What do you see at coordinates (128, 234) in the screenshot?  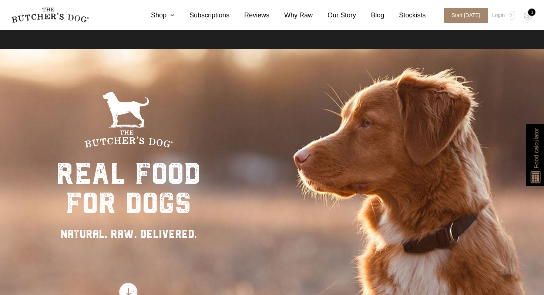 I see `div: NATURAL. RAW. DELIVERED.` at bounding box center [128, 234].